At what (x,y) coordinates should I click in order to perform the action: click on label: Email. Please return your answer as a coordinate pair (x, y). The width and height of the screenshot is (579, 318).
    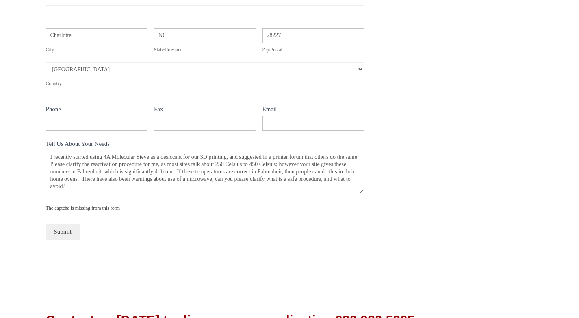
    Looking at the image, I should click on (314, 110).